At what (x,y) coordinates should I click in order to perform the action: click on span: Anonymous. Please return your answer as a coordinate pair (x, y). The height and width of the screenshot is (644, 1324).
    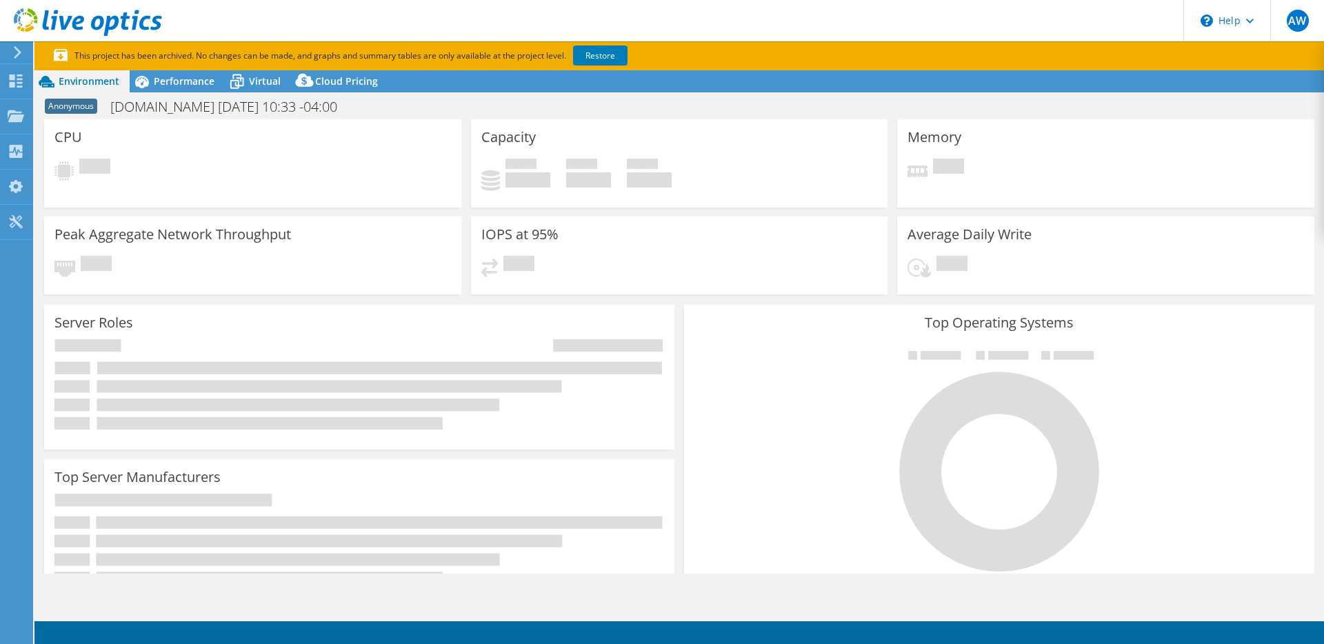
    Looking at the image, I should click on (71, 106).